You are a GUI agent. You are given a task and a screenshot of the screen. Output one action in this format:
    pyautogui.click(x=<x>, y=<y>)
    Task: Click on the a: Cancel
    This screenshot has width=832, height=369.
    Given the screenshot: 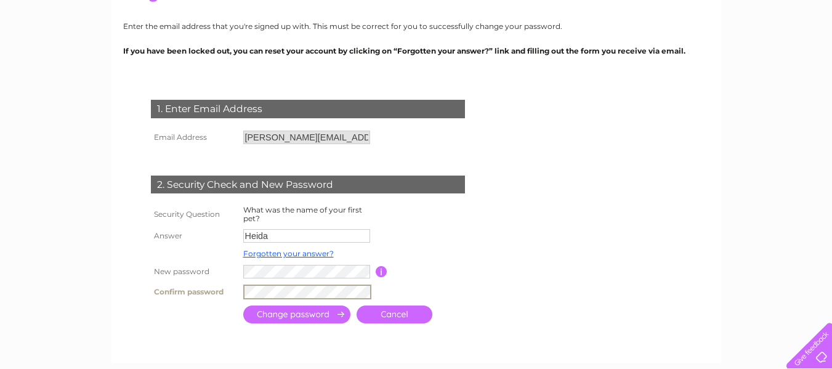 What is the action you would take?
    pyautogui.click(x=394, y=314)
    